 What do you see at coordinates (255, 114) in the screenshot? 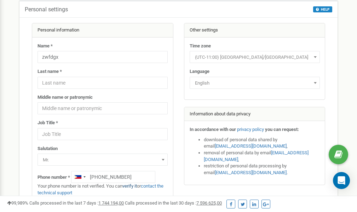
I see `div: Information about data privacy` at bounding box center [255, 114].